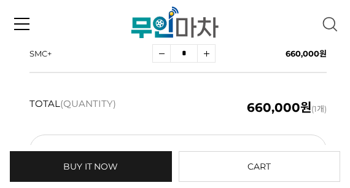  Describe the element at coordinates (279, 108) in the screenshot. I see `em: 660,000원` at that location.